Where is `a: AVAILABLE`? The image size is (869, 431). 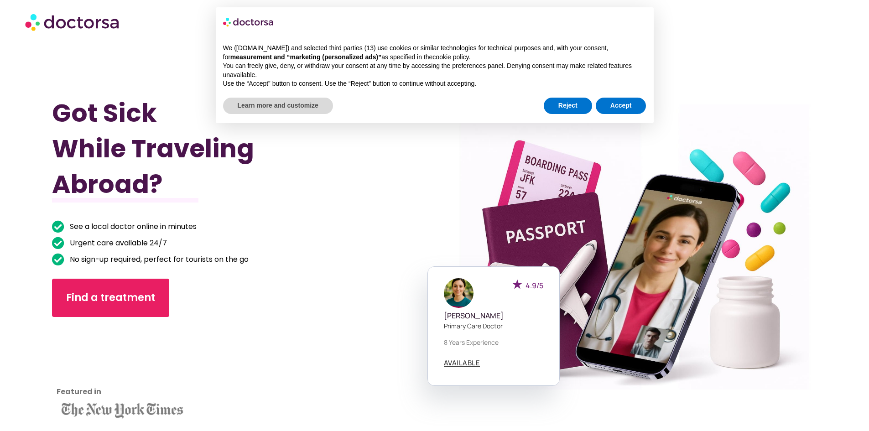
a: AVAILABLE is located at coordinates (462, 363).